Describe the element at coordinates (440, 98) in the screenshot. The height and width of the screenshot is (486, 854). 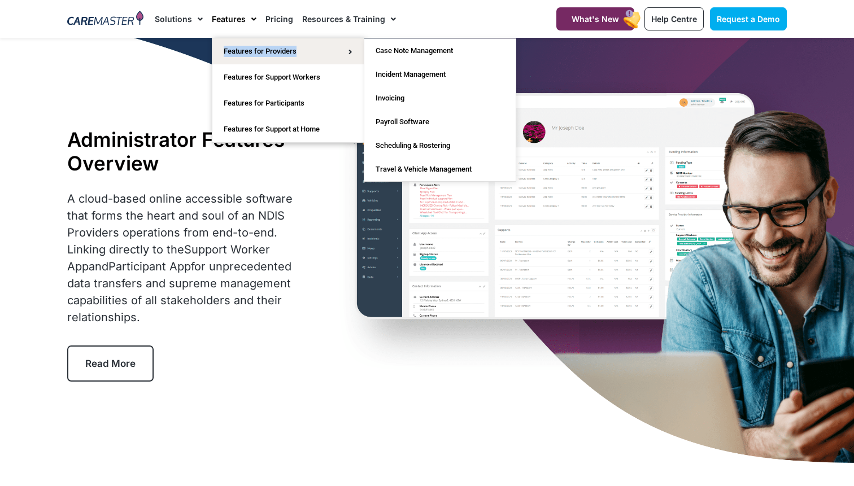
I see `a: Invoicing` at that location.